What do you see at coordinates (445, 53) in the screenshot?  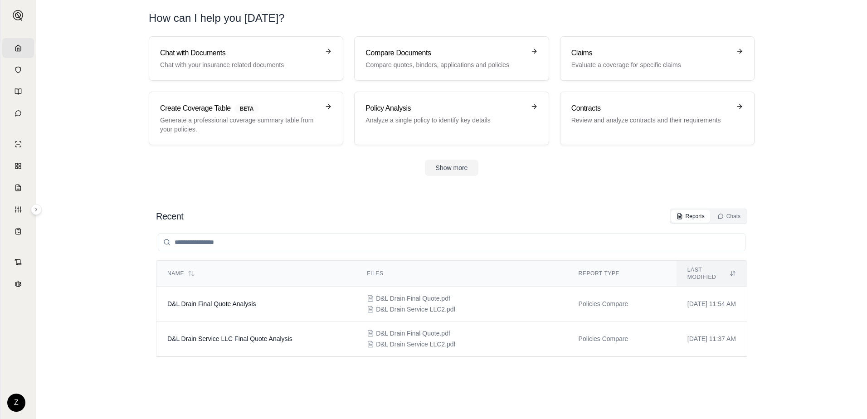 I see `h3: Compare Documents` at bounding box center [445, 53].